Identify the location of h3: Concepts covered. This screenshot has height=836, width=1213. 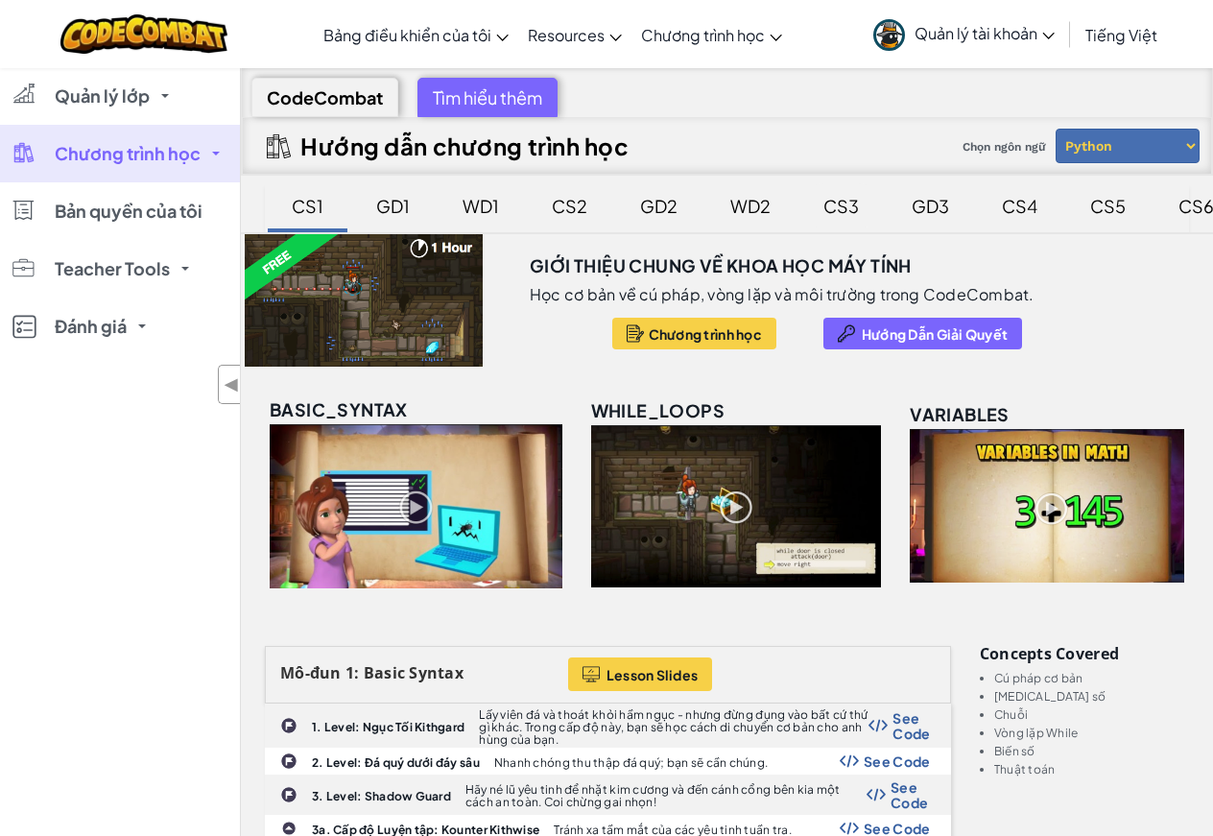
(1085, 654).